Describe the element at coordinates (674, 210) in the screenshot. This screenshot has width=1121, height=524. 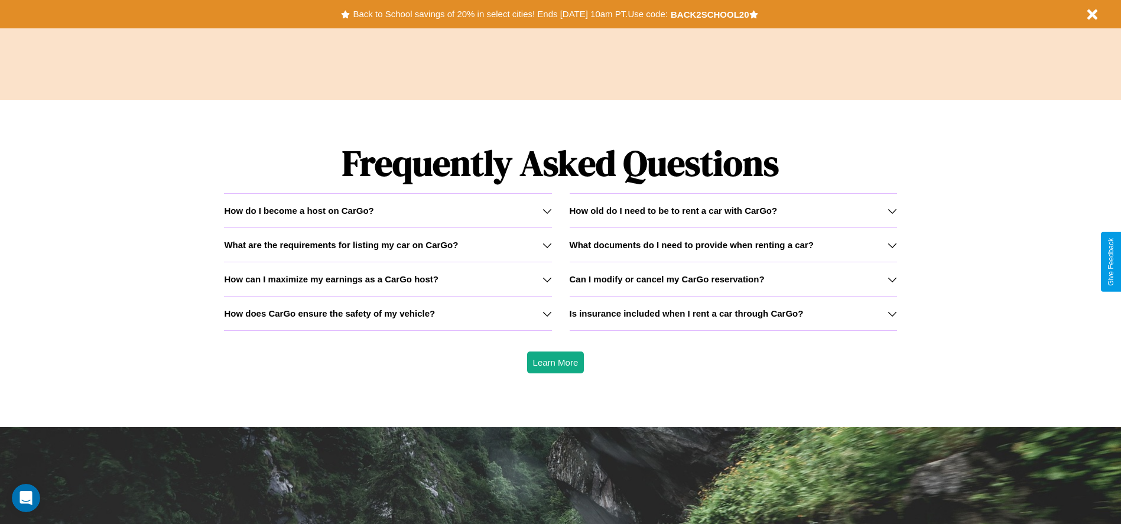
I see `h3: How old do I need to be to rent a car with CarGo?` at that location.